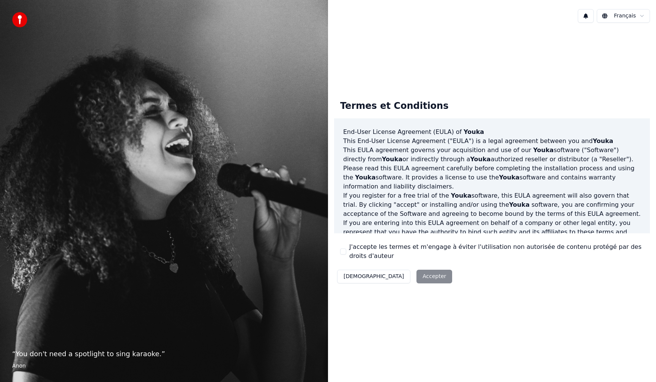  What do you see at coordinates (492, 141) in the screenshot?
I see `p: This End-User License Agreement ("EULA") is a legal agreement between you and` at bounding box center [492, 141].